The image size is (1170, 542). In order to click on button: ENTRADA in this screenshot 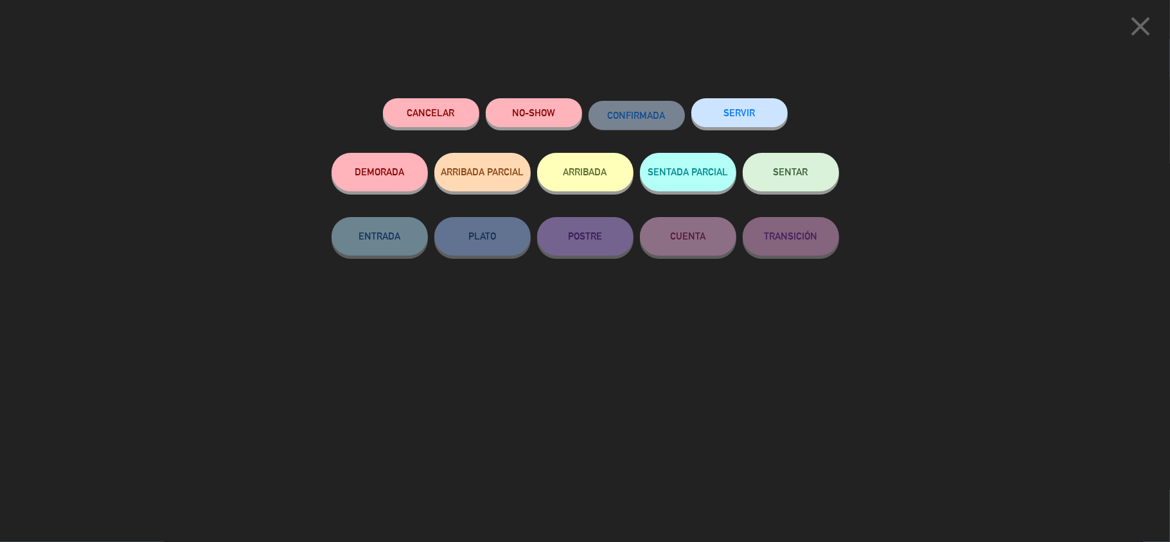, I will do `click(380, 236)`.